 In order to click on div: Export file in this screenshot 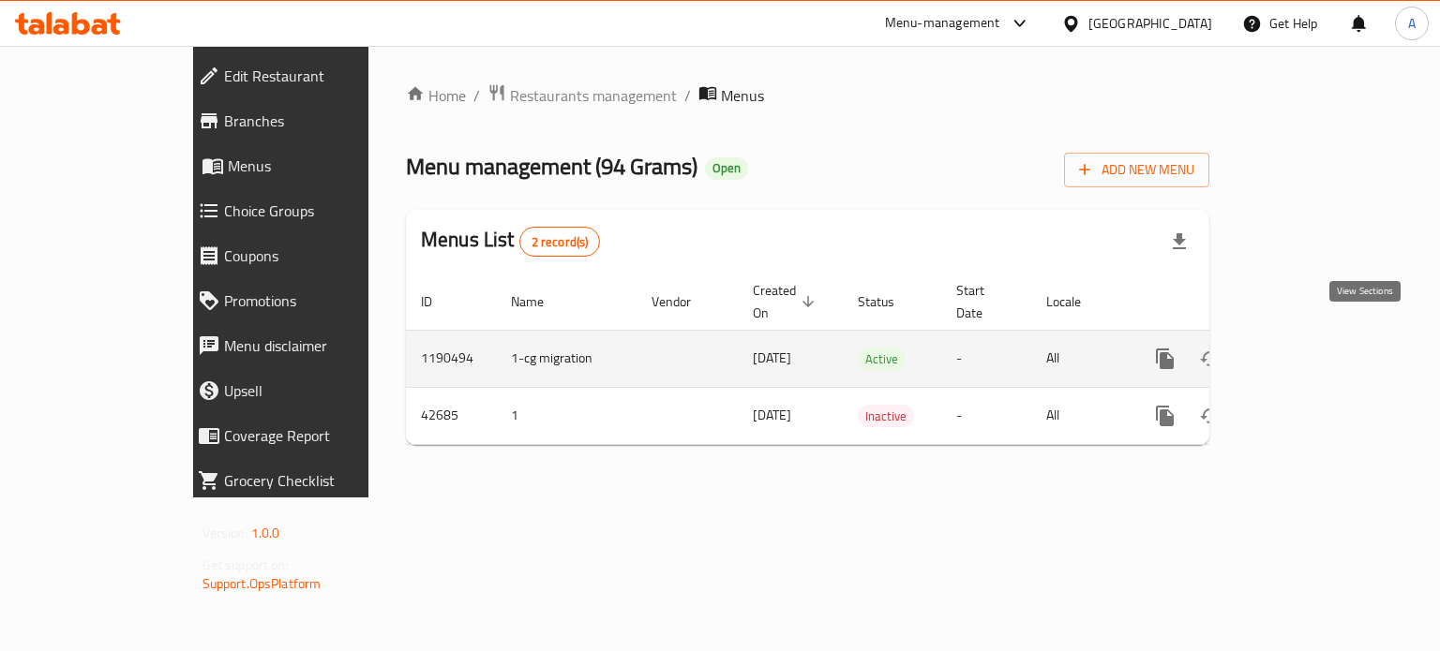, I will do `click(1179, 242)`.